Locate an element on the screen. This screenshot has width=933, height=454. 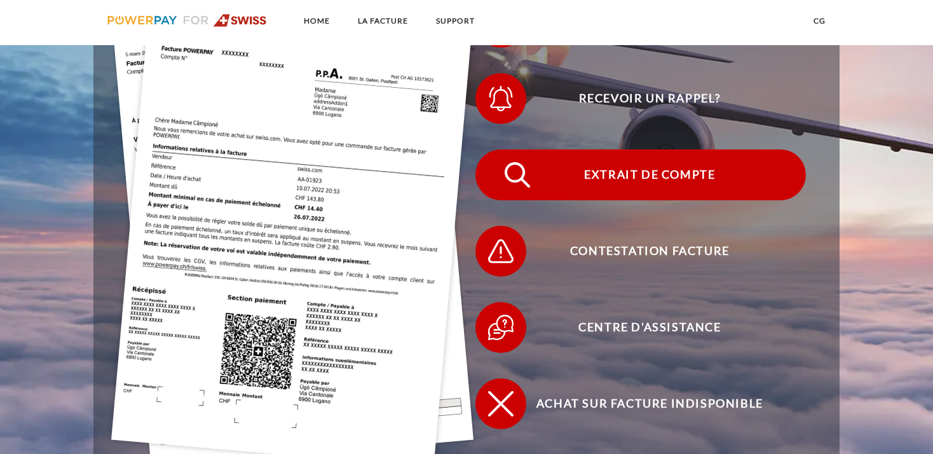
span: Contestation Facture is located at coordinates (650, 251).